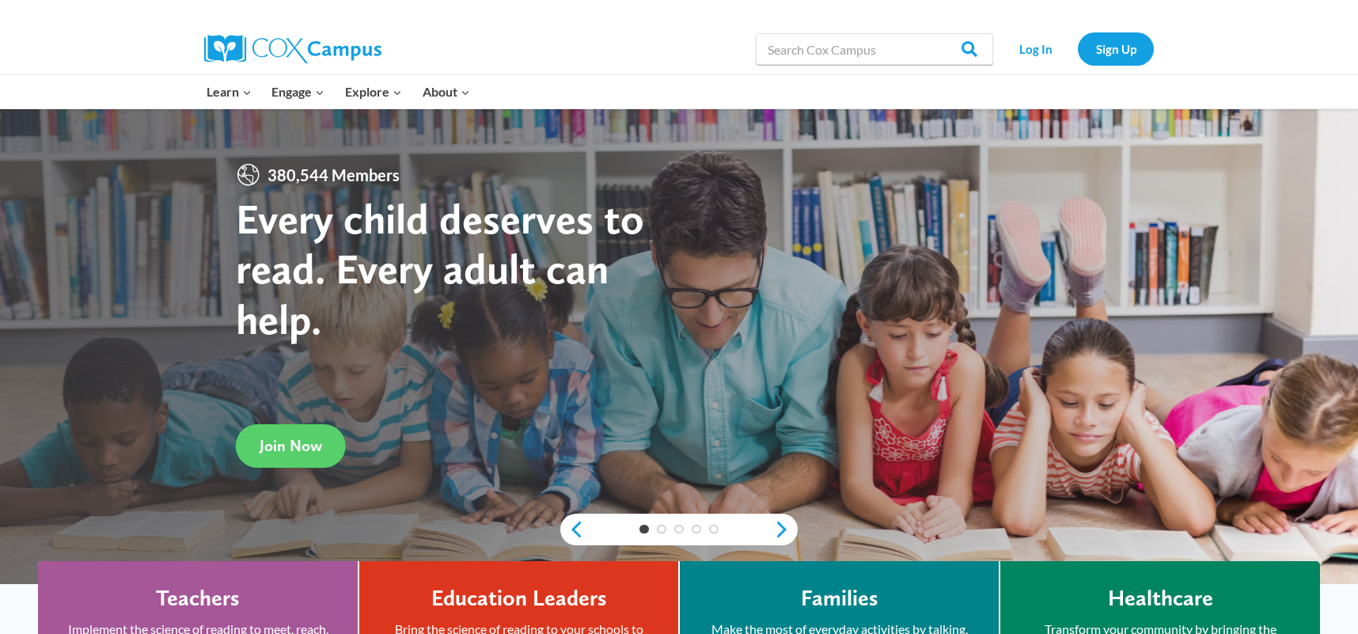  I want to click on a: Sign Up, so click(1115, 48).